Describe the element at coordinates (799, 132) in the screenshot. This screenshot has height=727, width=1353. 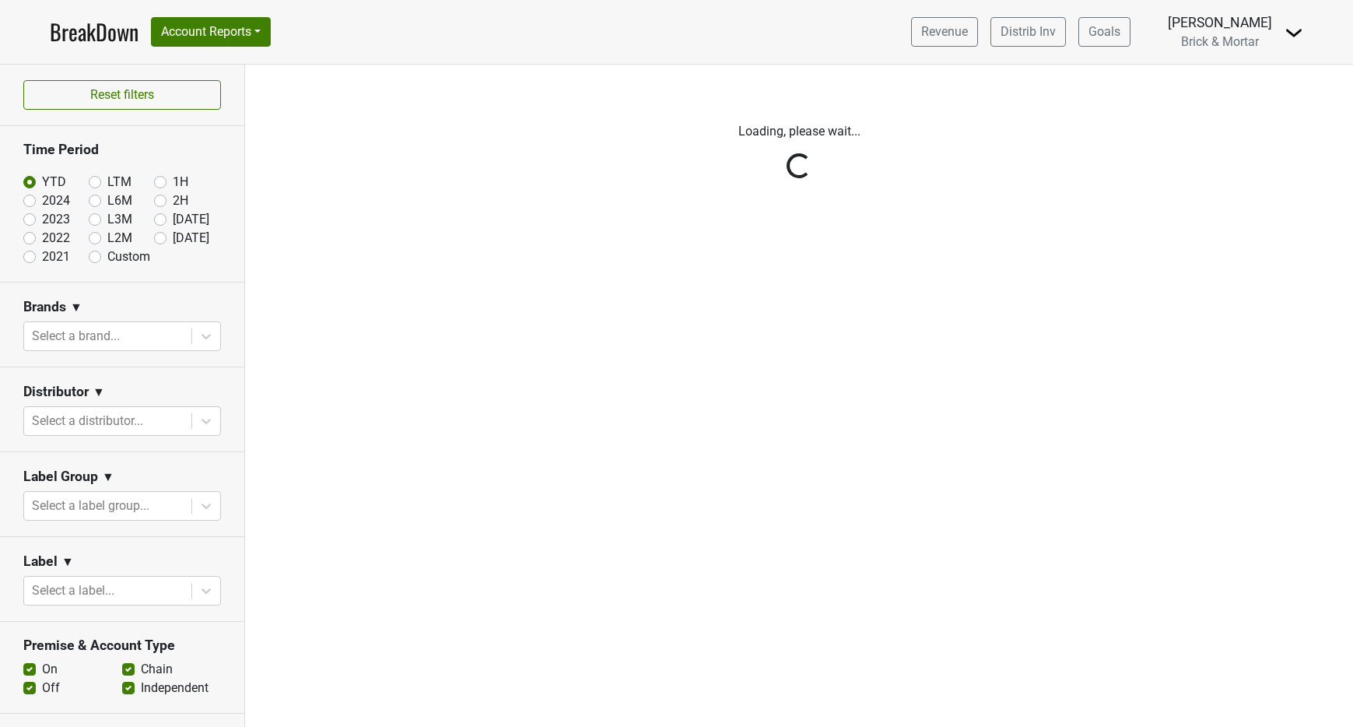
I see `p: Loading, please wait...` at that location.